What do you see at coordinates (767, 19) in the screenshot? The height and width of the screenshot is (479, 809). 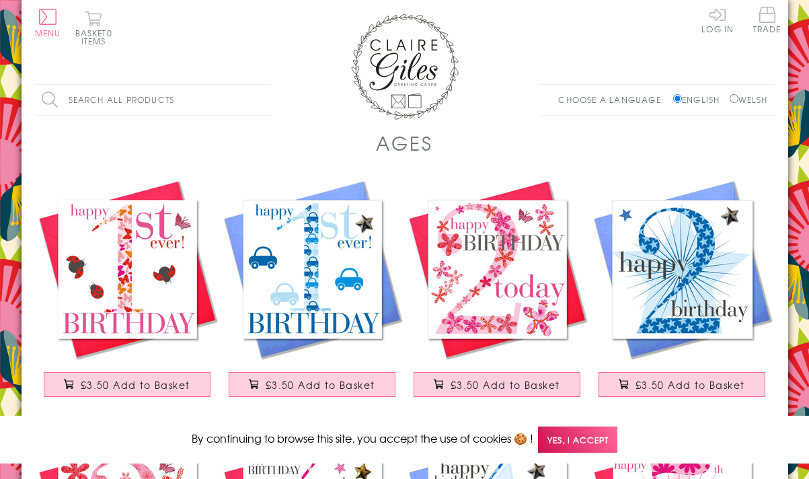 I see `span: Trade` at bounding box center [767, 19].